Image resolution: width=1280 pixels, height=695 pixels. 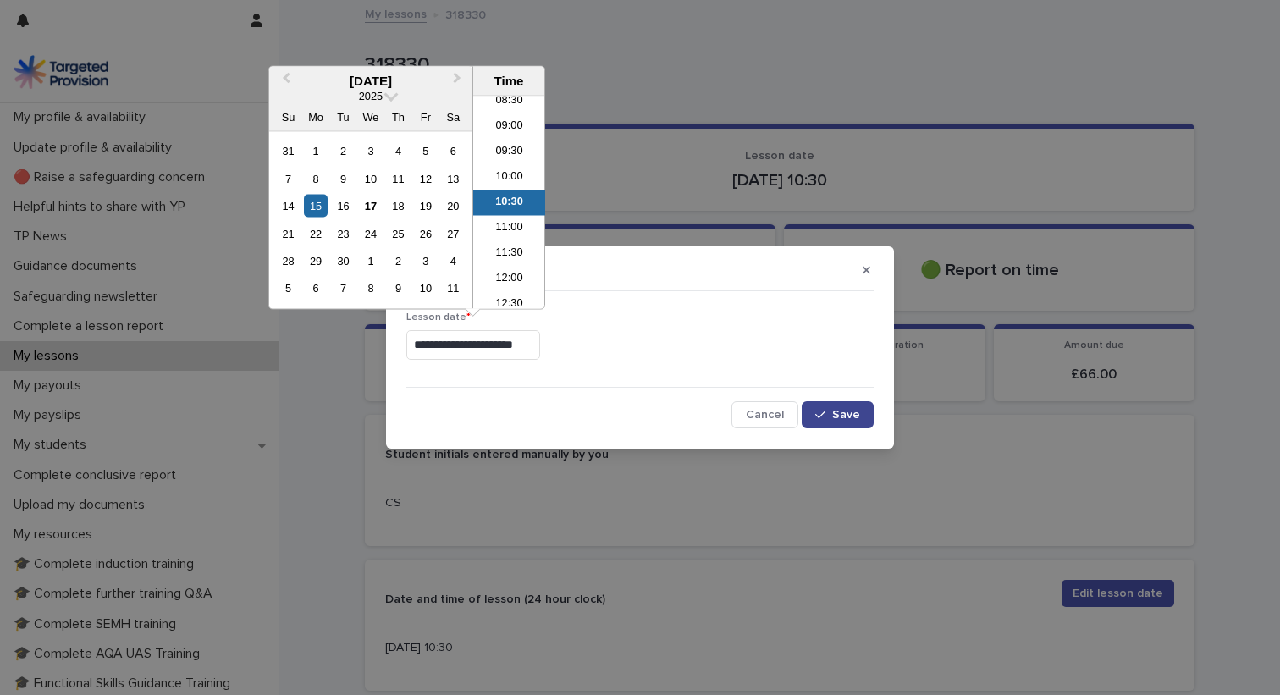 I want to click on li: 08:30, so click(x=509, y=102).